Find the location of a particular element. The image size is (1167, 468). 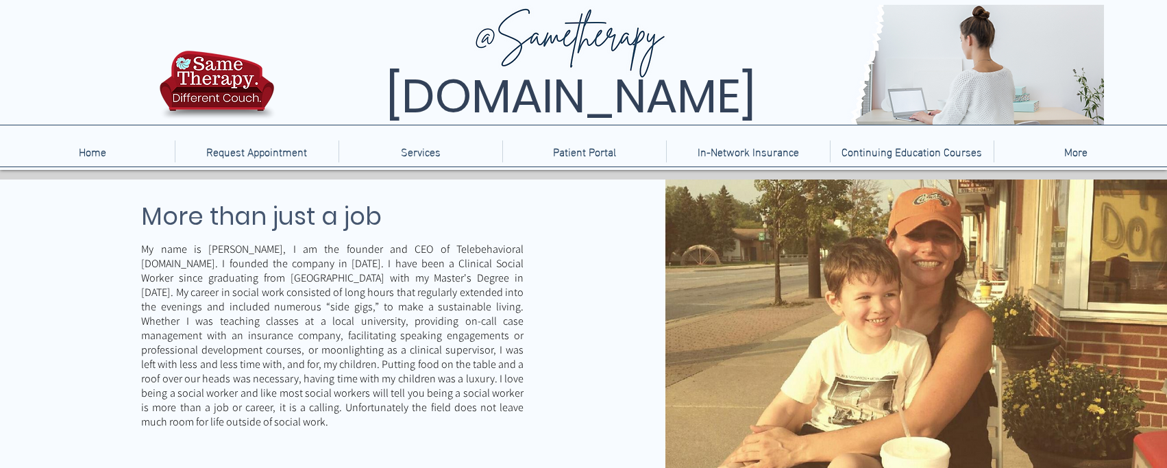

nav: Site is located at coordinates (584, 151).